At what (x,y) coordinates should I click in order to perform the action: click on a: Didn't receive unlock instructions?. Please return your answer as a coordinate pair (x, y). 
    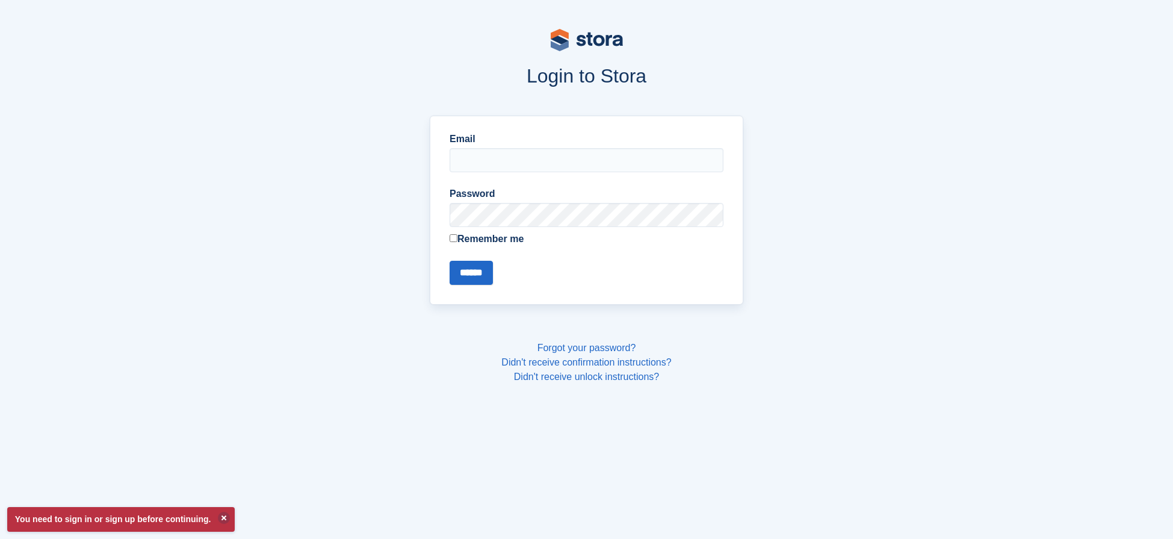
    Looking at the image, I should click on (586, 376).